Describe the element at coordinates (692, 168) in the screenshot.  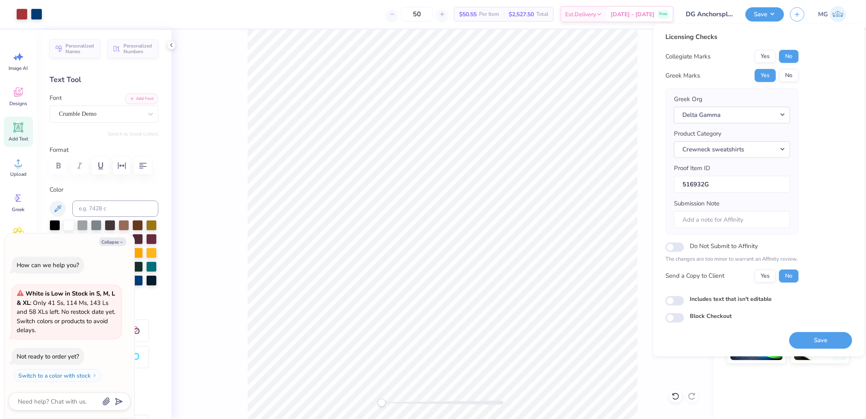
I see `label: Proof Item ID` at that location.